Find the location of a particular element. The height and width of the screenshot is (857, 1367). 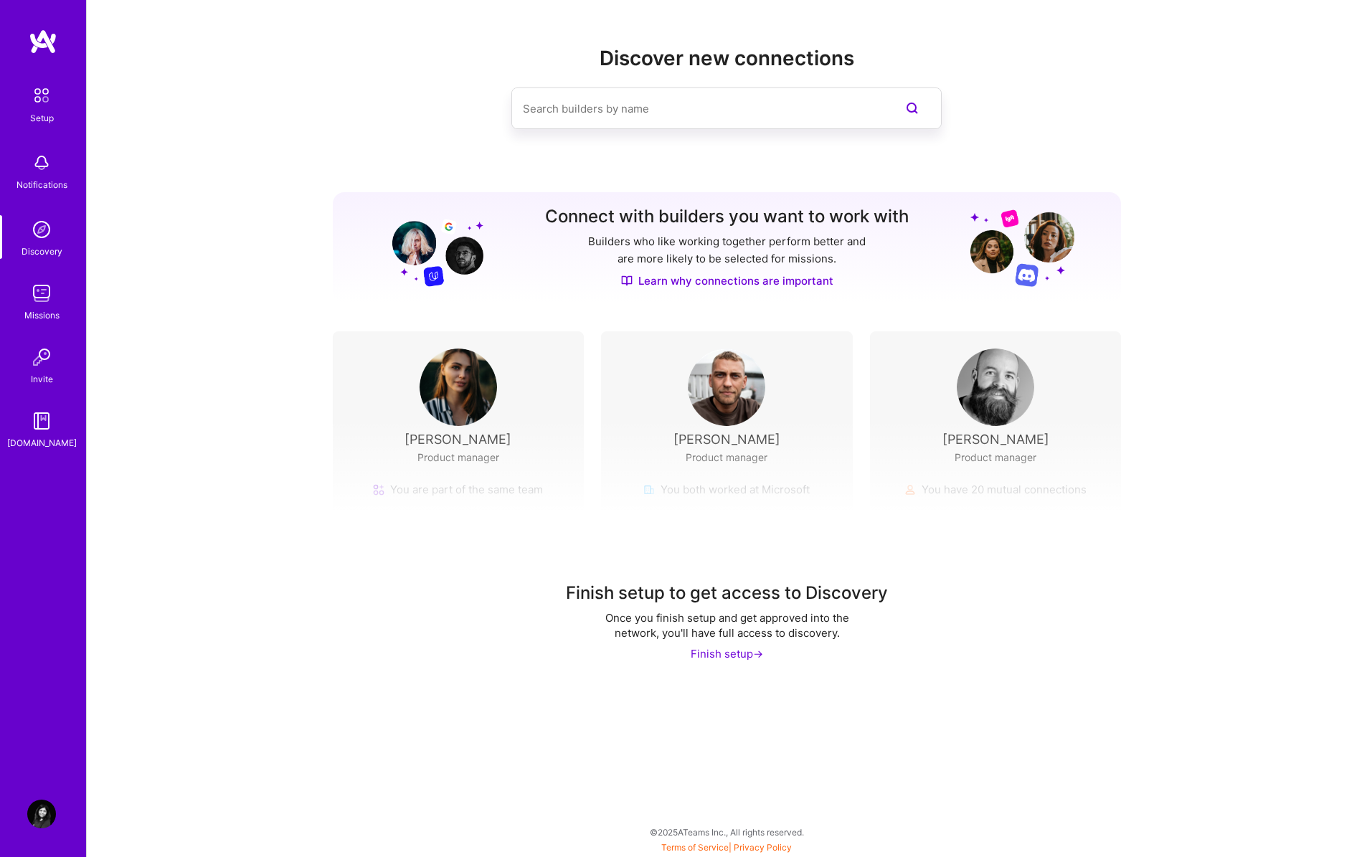

div: Discovery is located at coordinates (42, 251).